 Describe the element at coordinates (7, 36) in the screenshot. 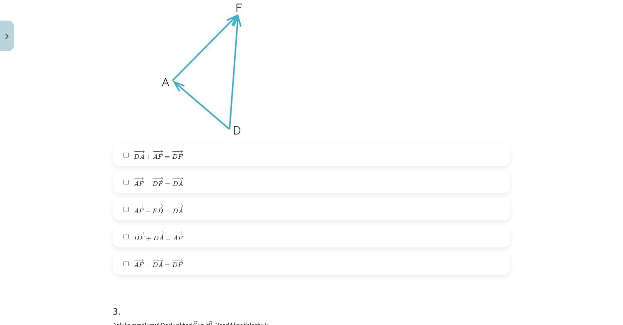

I see `img: icon-close-lesson-0947bae3869378f0d4975bcd49f059093ad1ed9edebbc8119c70593378902aed.svg` at that location.